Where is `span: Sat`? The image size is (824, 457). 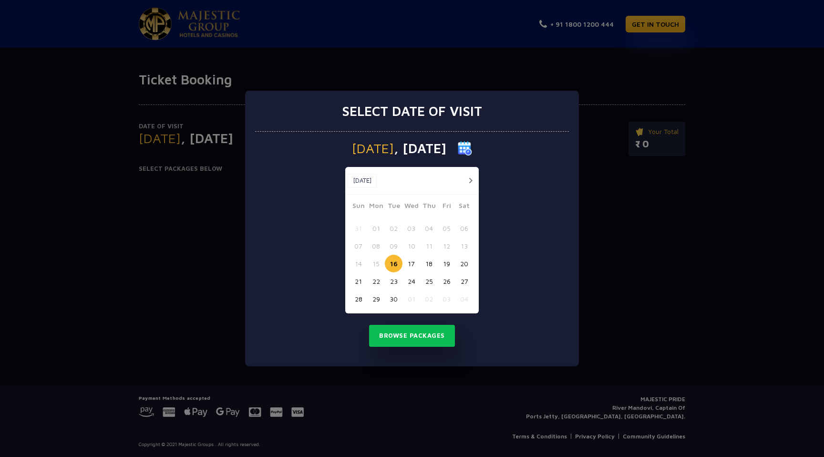 span: Sat is located at coordinates (464, 207).